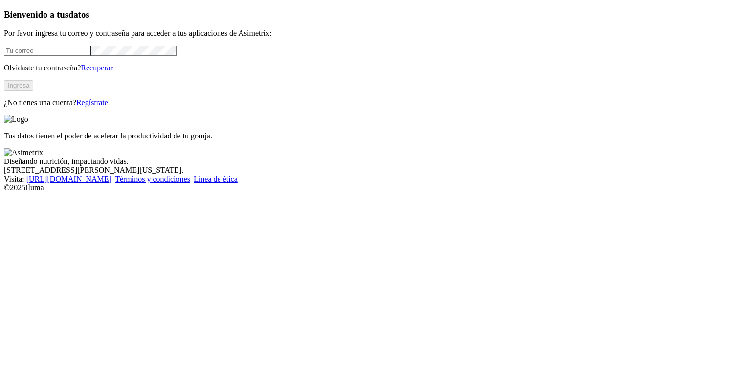  What do you see at coordinates (373, 68) in the screenshot?
I see `p: Olvidaste tu contraseña?` at bounding box center [373, 68].